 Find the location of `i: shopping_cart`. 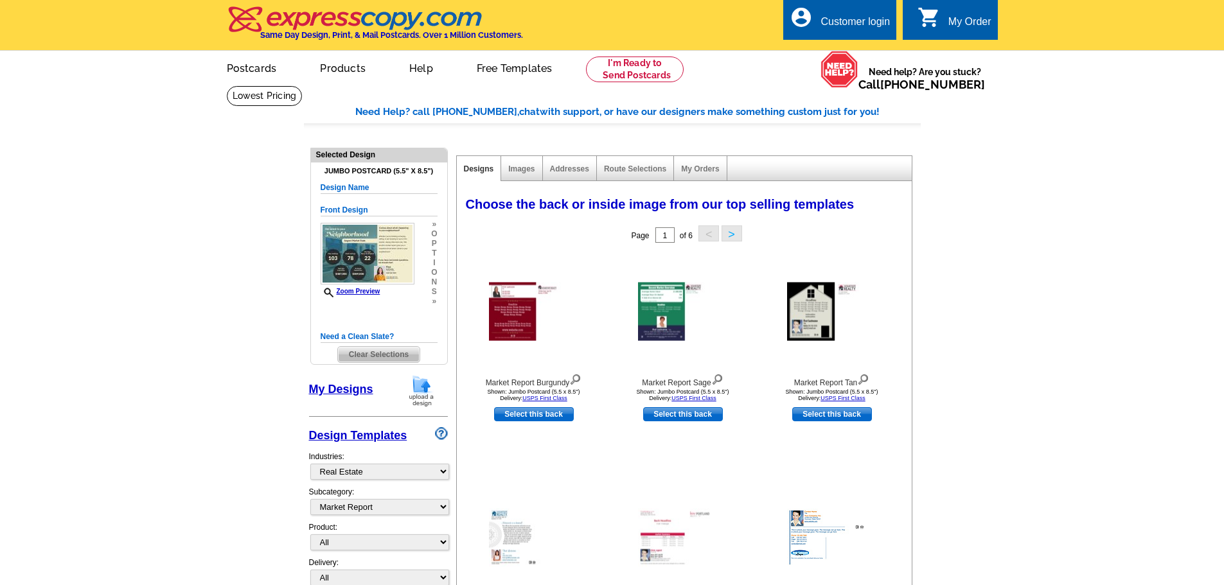

i: shopping_cart is located at coordinates (929, 17).